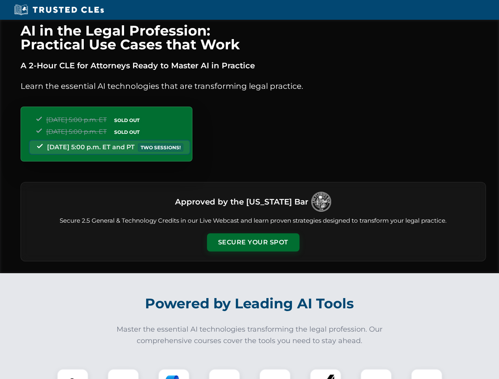 The image size is (499, 379). Describe the element at coordinates (253, 66) in the screenshot. I see `p: A 2-Hour CLE for Attorneys Ready to Master AI in Practice` at that location.